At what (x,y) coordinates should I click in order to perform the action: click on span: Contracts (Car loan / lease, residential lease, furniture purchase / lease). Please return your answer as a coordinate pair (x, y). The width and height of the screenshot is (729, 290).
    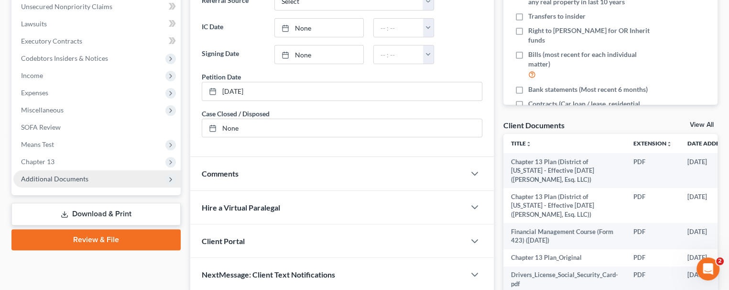
    Looking at the image, I should click on (592, 109).